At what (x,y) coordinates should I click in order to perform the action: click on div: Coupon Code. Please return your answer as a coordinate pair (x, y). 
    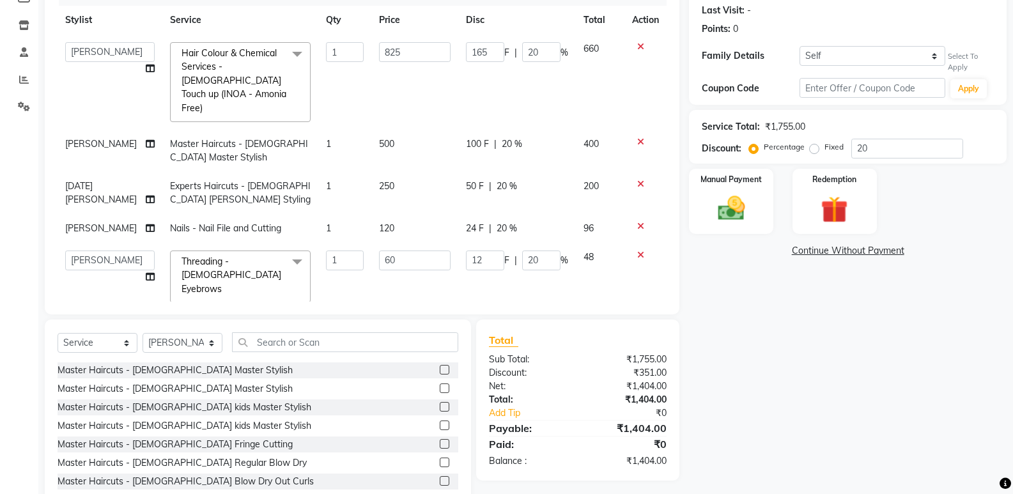
    Looking at the image, I should click on (750, 88).